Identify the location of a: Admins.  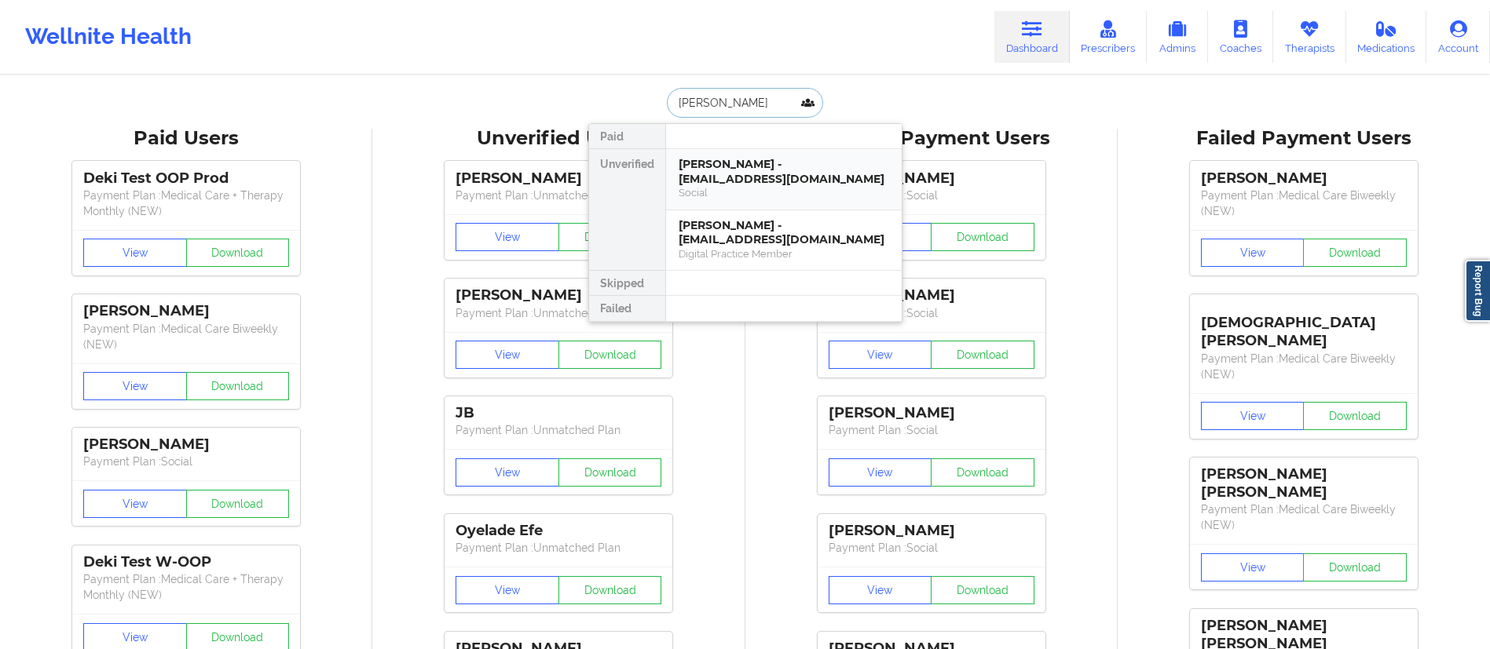
(1177, 37).